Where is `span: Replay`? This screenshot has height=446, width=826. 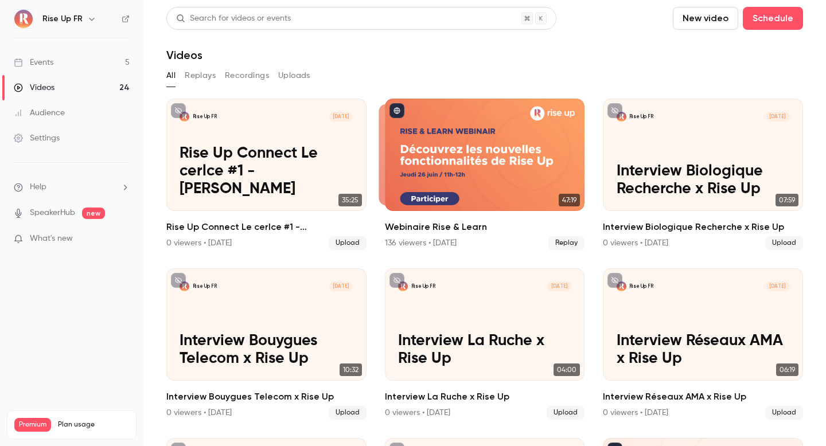 span: Replay is located at coordinates (566, 243).